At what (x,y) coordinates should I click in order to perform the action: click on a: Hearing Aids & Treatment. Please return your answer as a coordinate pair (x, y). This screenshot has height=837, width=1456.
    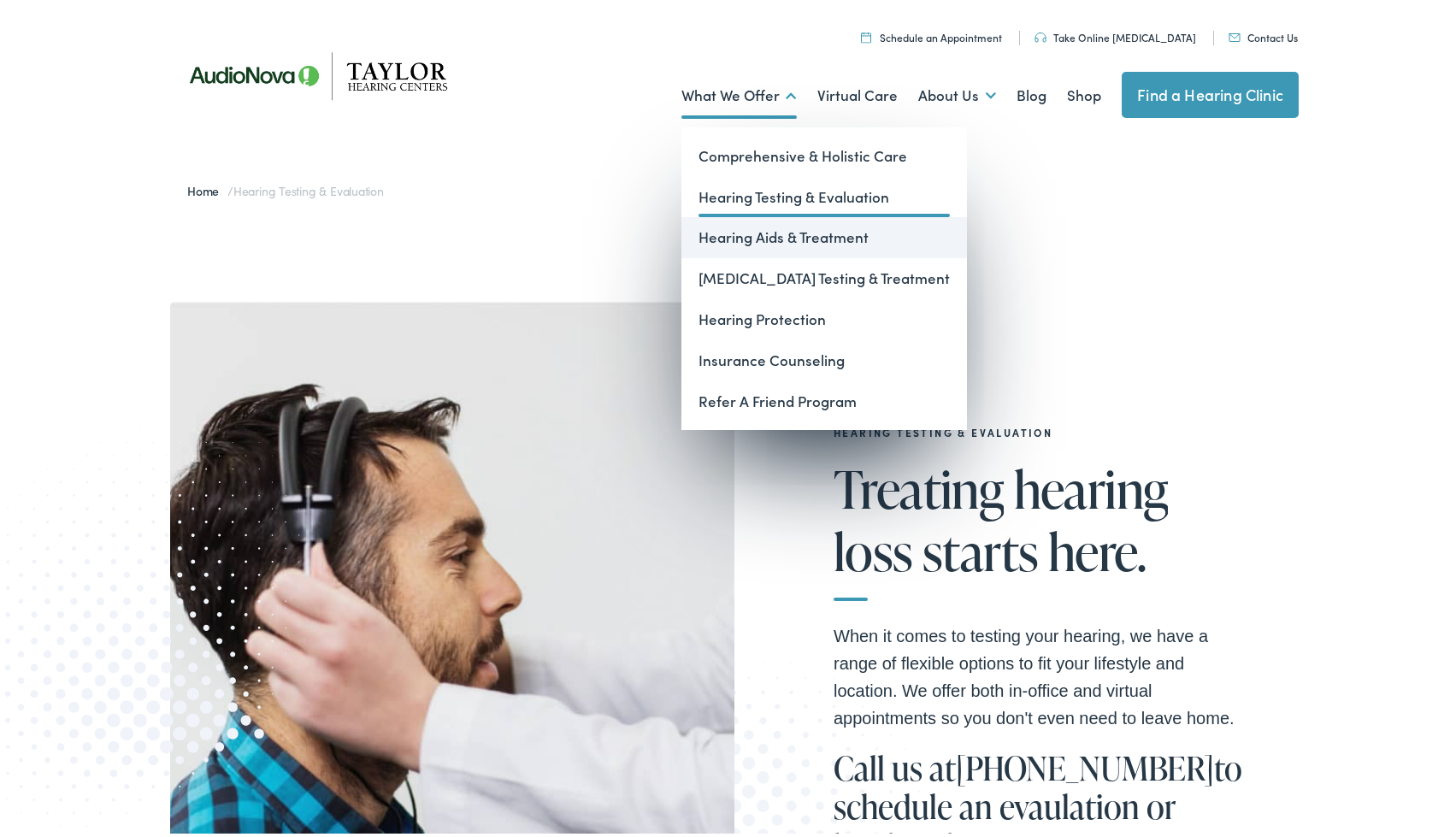
    Looking at the image, I should click on (825, 235).